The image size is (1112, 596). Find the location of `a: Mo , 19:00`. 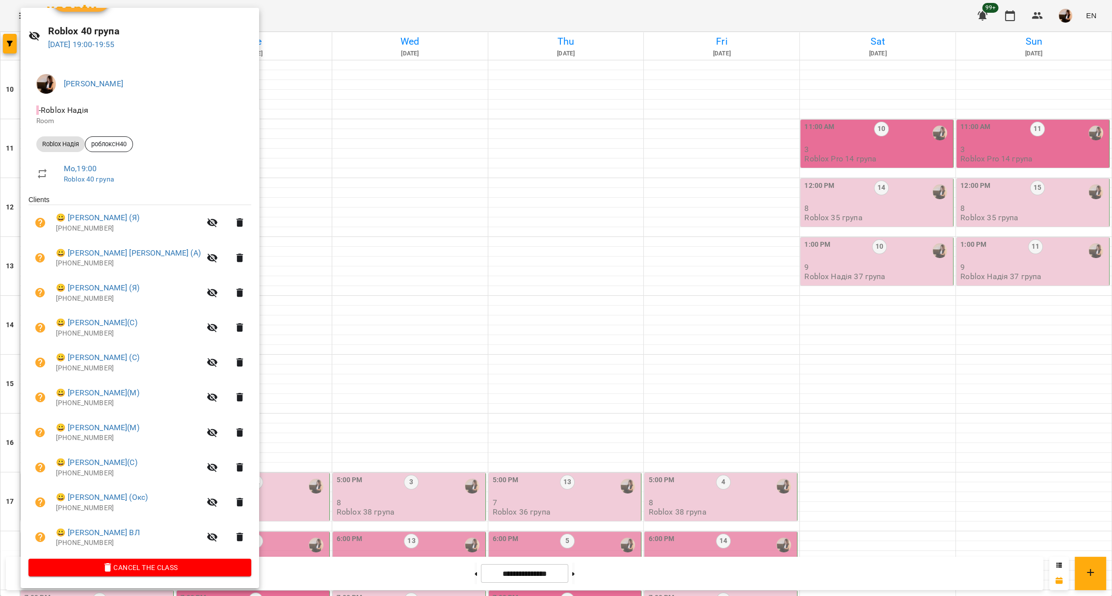

a: Mo , 19:00 is located at coordinates (80, 168).